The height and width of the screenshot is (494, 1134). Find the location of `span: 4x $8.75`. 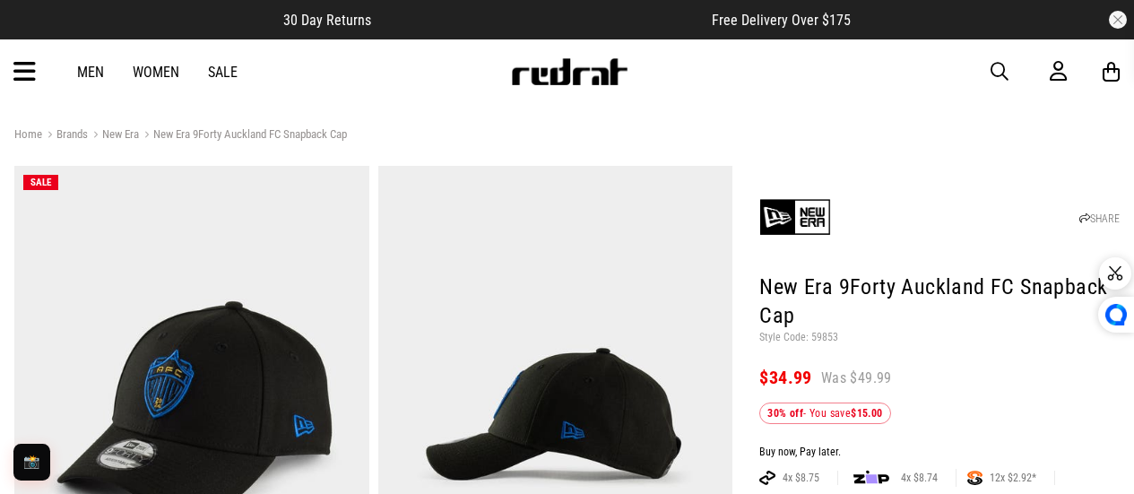

span: 4x $8.75 is located at coordinates (801, 478).